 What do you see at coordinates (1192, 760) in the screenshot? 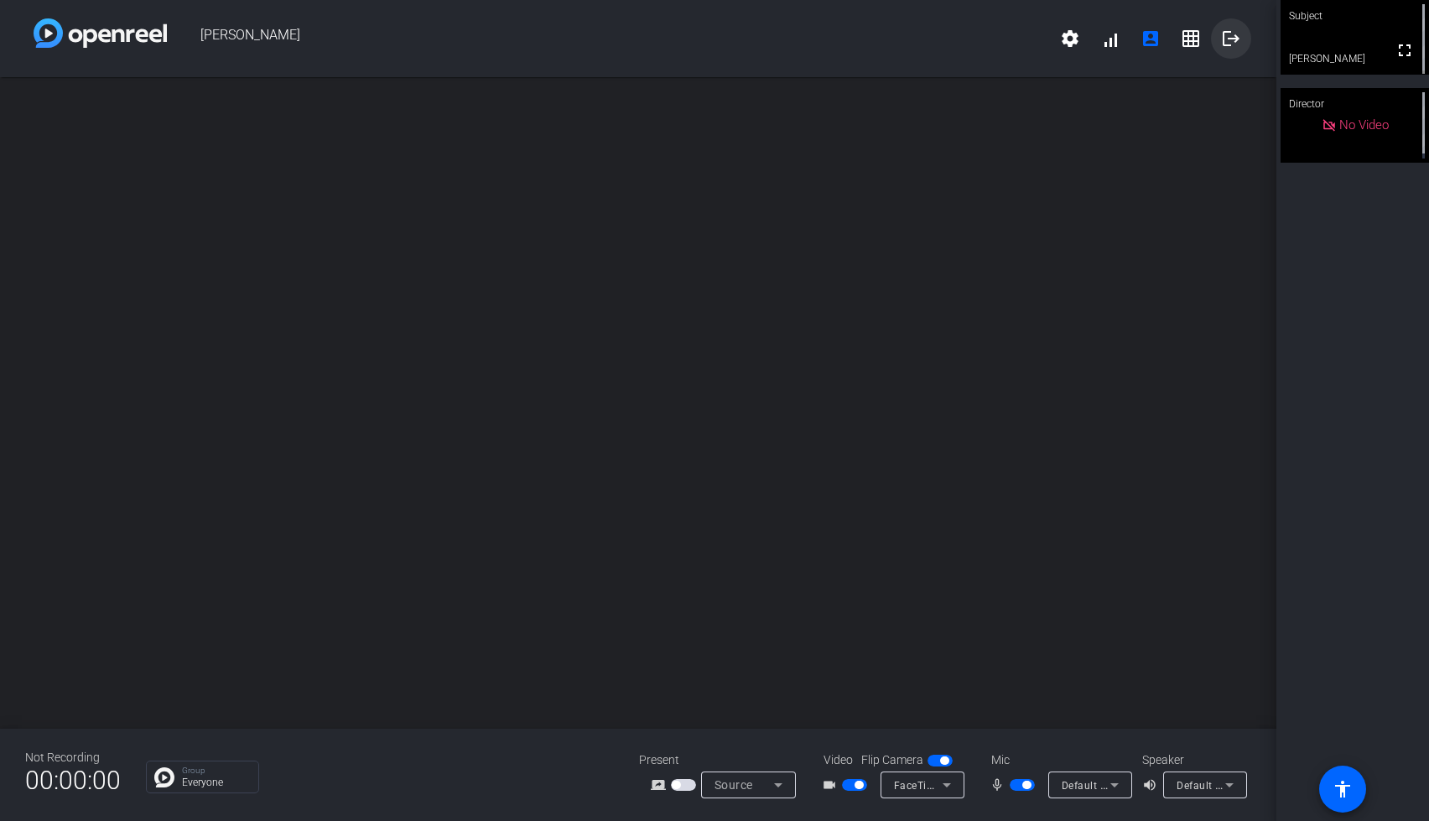
I see `div: Speaker` at bounding box center [1192, 760].